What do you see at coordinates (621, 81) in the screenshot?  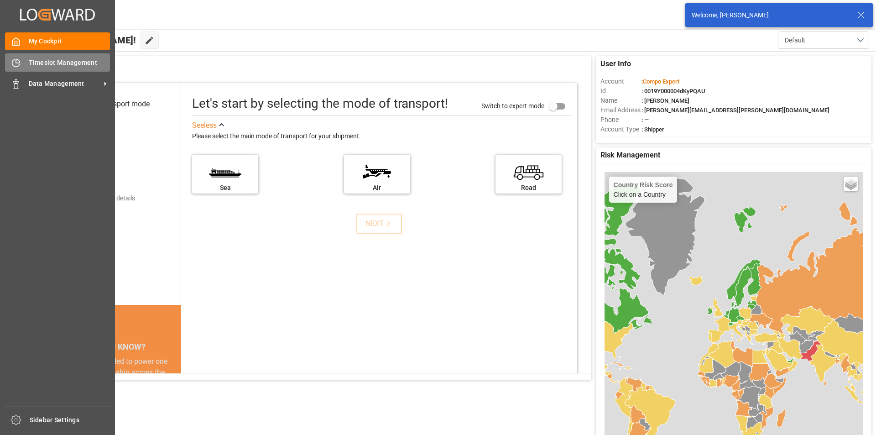 I see `span: Account` at bounding box center [621, 81].